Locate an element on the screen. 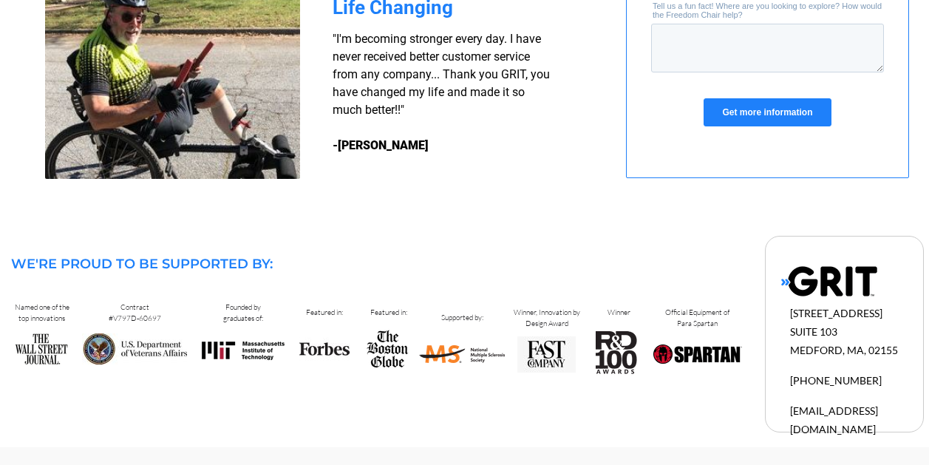 The width and height of the screenshot is (929, 465). span: Winner is located at coordinates (619, 312).